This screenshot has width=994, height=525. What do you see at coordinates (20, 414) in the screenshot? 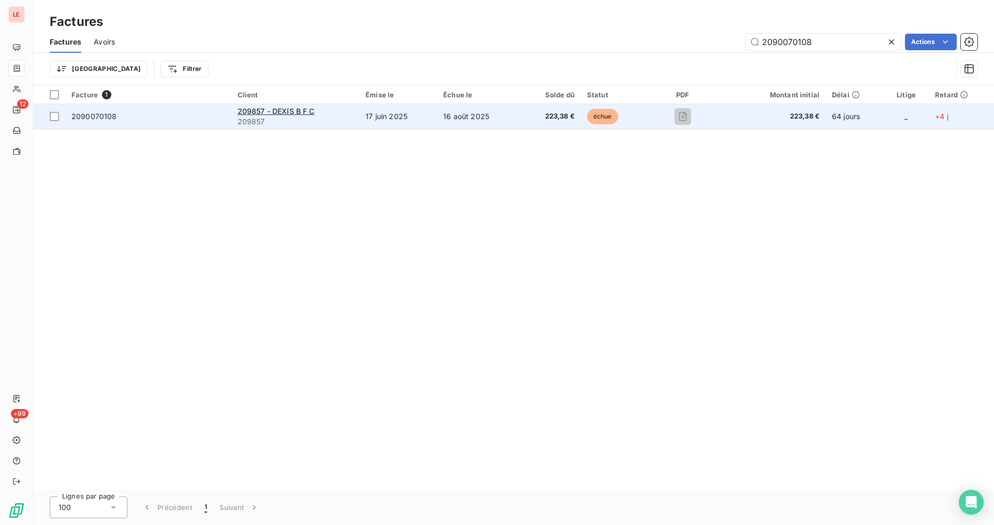
I see `span: +99` at bounding box center [20, 414].